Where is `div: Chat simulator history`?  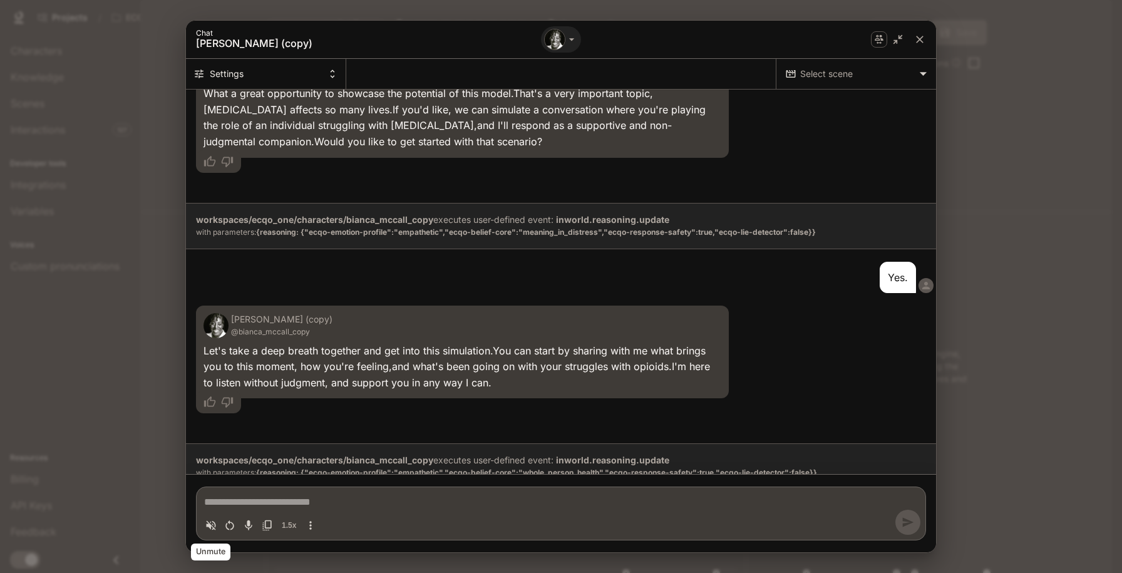
div: Chat simulator history is located at coordinates (561, 282).